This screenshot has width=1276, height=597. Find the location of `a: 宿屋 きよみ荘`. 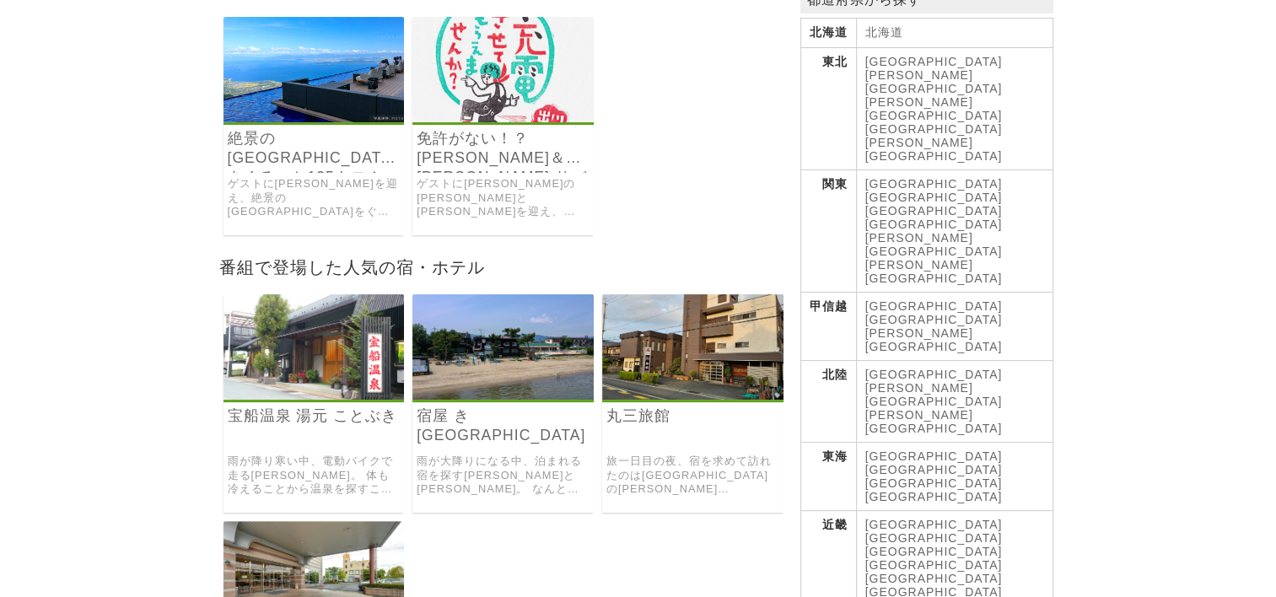

a: 宿屋 きよみ荘 is located at coordinates (502, 395).